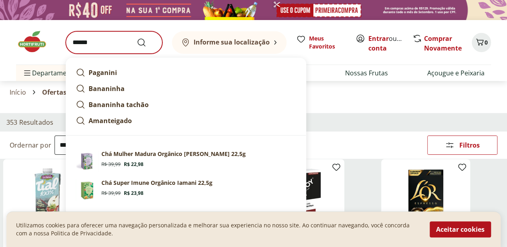  Describe the element at coordinates (460, 229) in the screenshot. I see `button: Aceitar cookies` at that location.